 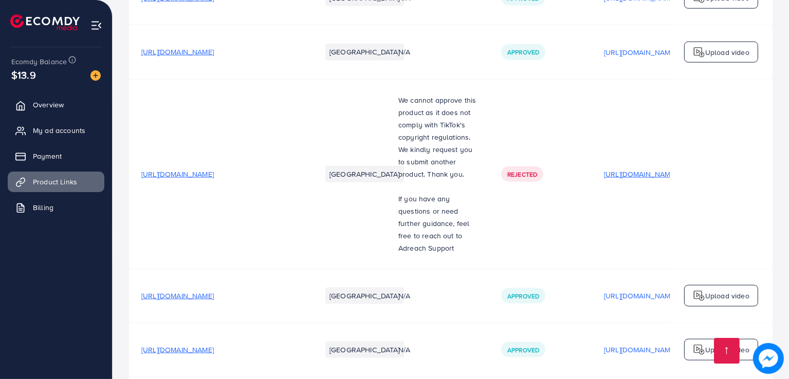 I want to click on a: Payment, so click(x=56, y=156).